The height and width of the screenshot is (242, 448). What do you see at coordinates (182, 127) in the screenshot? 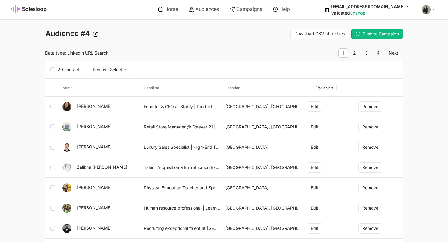
I see `td: Retail Store Manager @ Forever 21 | Team Leadership, Sales Strategy` at bounding box center [182, 127].